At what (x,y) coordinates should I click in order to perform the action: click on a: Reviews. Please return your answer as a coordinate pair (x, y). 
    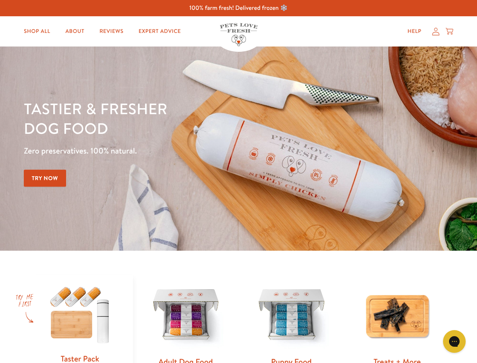
    Looking at the image, I should click on (111, 31).